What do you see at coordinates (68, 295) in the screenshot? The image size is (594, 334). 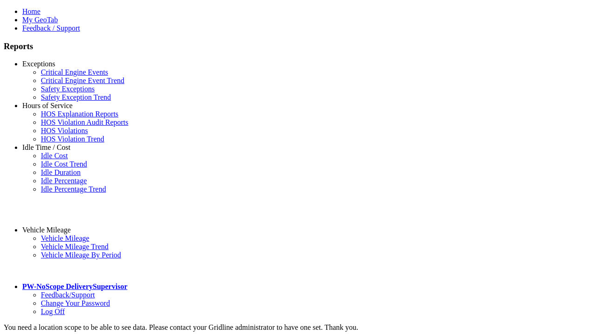 I see `a: Feedback/Support` at bounding box center [68, 295].